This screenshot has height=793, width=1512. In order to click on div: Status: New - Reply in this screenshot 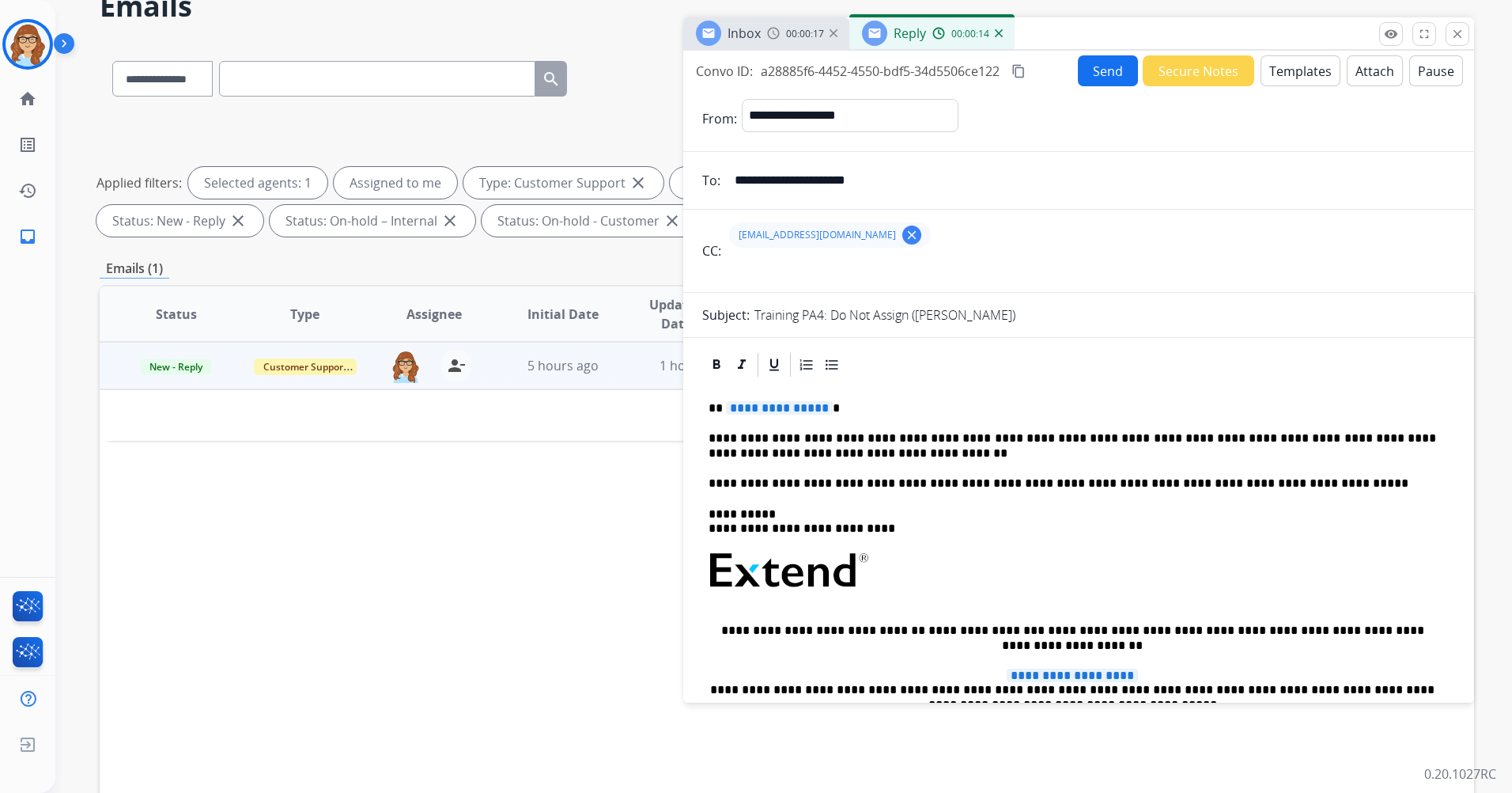, I will do `click(180, 221)`.